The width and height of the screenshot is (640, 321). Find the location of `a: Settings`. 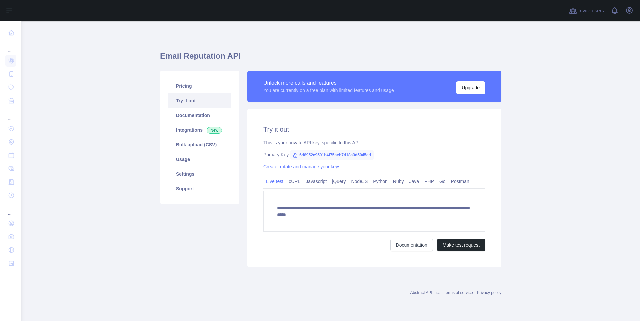

a: Settings is located at coordinates (200, 174).